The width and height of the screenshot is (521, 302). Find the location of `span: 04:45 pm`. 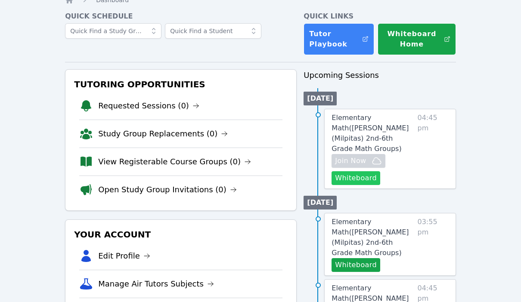

span: 04:45 pm is located at coordinates (432, 149).